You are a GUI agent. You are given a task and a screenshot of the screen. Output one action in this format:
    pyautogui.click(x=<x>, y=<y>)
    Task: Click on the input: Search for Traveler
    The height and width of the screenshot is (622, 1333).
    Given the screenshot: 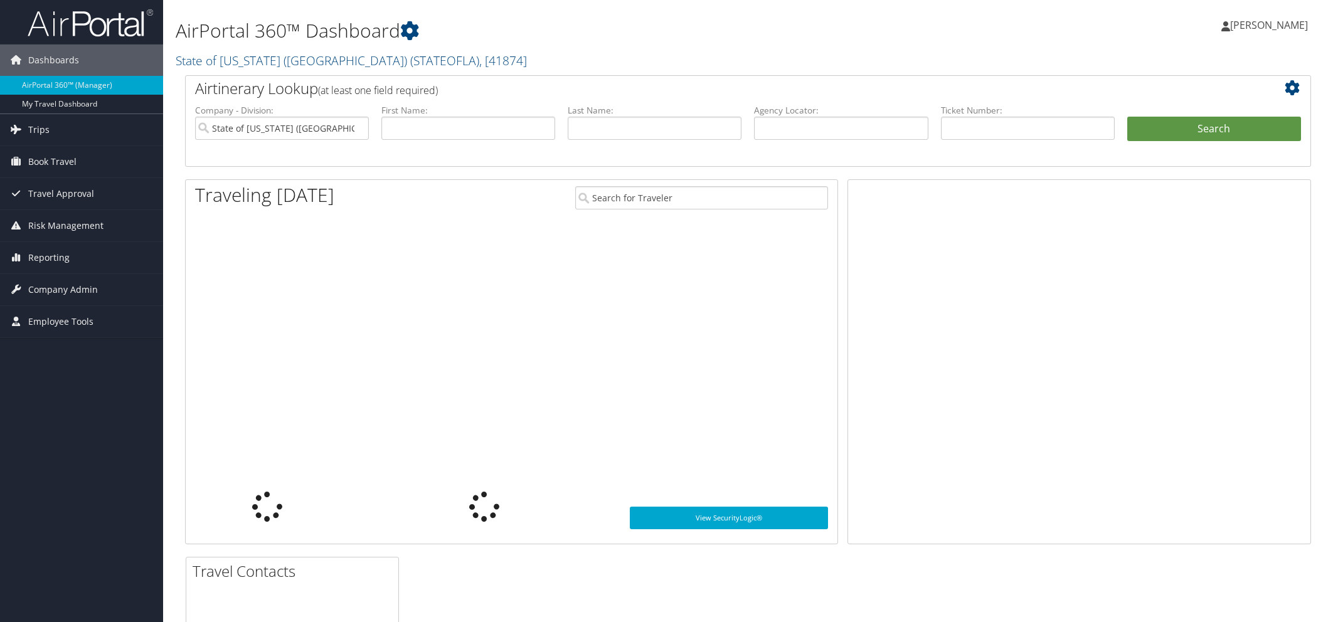 What is the action you would take?
    pyautogui.click(x=701, y=198)
    